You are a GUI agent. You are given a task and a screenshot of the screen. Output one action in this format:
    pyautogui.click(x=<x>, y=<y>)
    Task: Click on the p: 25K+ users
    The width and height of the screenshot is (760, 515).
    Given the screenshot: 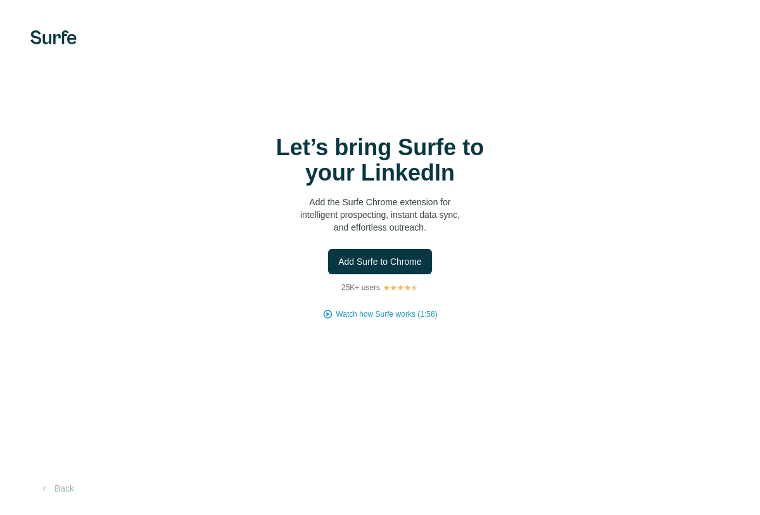 What is the action you would take?
    pyautogui.click(x=360, y=288)
    